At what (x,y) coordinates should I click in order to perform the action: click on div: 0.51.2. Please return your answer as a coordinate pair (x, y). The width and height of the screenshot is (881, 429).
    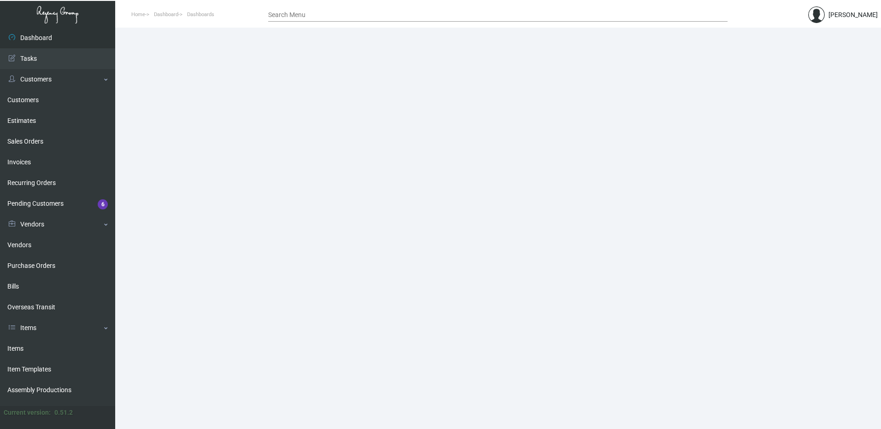
    Looking at the image, I should click on (64, 413).